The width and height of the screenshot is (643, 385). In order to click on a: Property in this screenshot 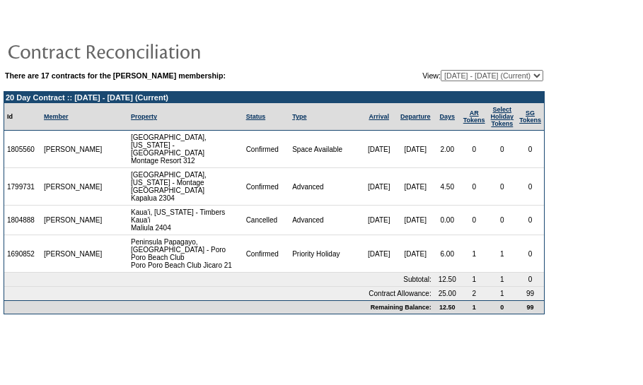, I will do `click(144, 117)`.